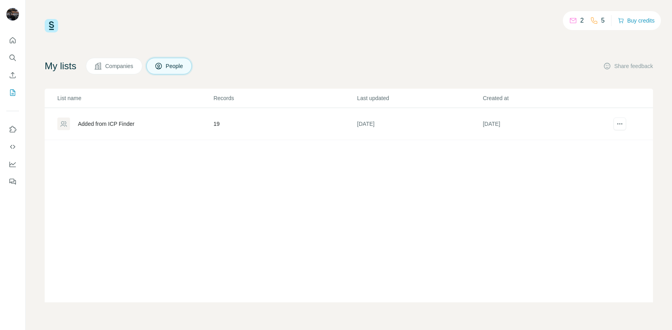  Describe the element at coordinates (420, 98) in the screenshot. I see `p: Last updated` at that location.